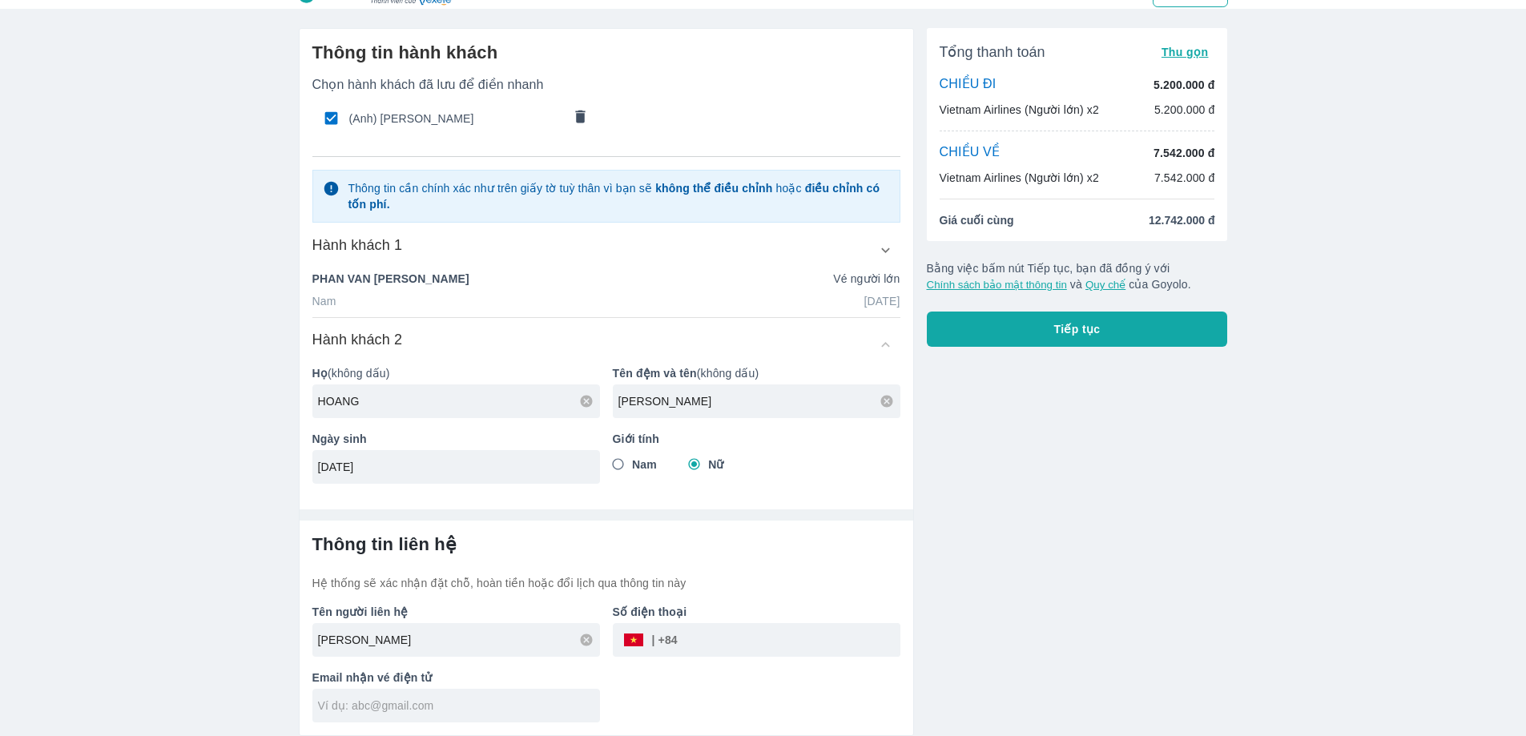 The width and height of the screenshot is (1526, 736). Describe the element at coordinates (714, 188) in the screenshot. I see `strong: không thể điều chỉnh` at that location.